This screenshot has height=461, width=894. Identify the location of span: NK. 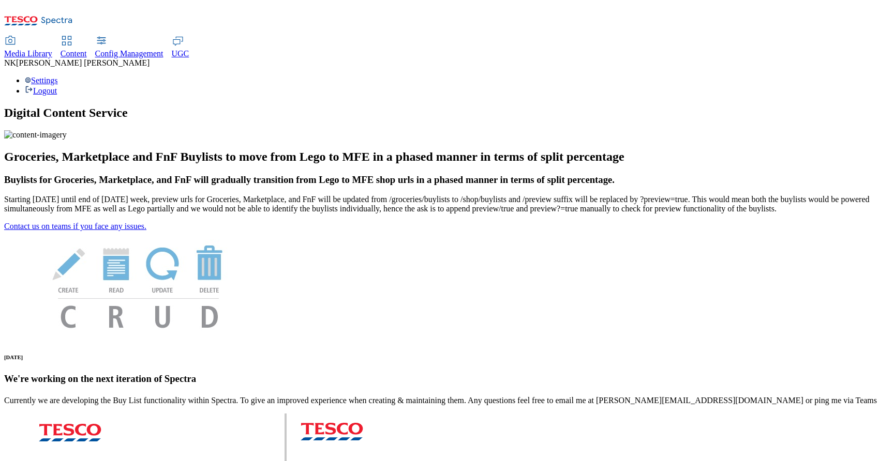
(10, 63).